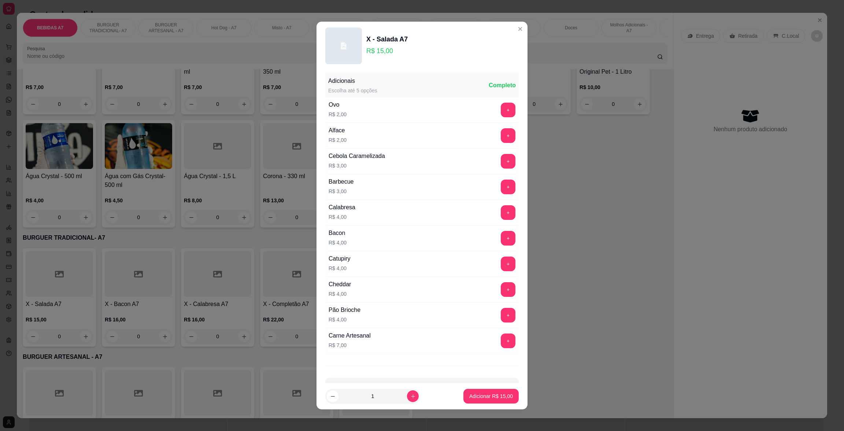 Image resolution: width=844 pixels, height=431 pixels. Describe the element at coordinates (342, 207) in the screenshot. I see `div: Calabresa` at that location.